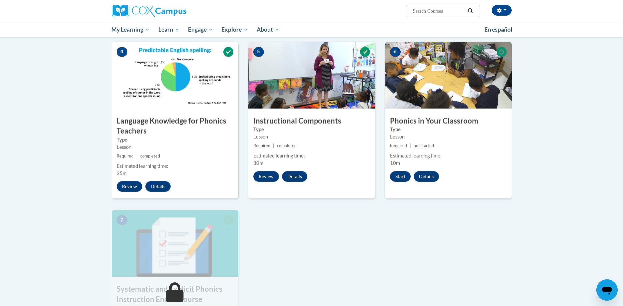 Image resolution: width=623 pixels, height=306 pixels. I want to click on span: About, so click(268, 30).